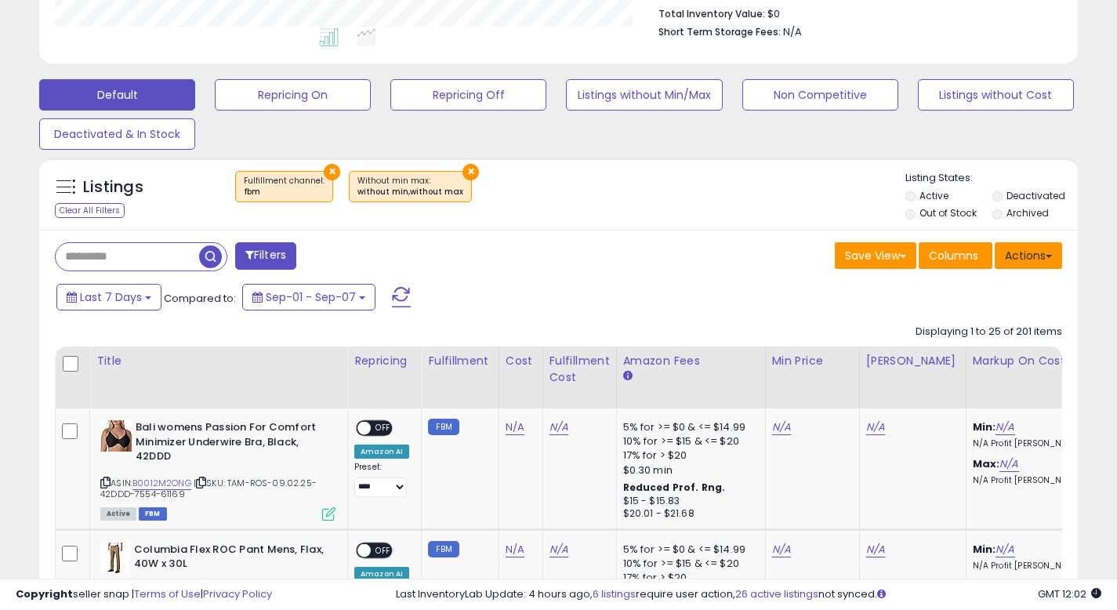 The width and height of the screenshot is (1117, 610). Describe the element at coordinates (579, 369) in the screenshot. I see `div: Fulfillment Cost` at that location.